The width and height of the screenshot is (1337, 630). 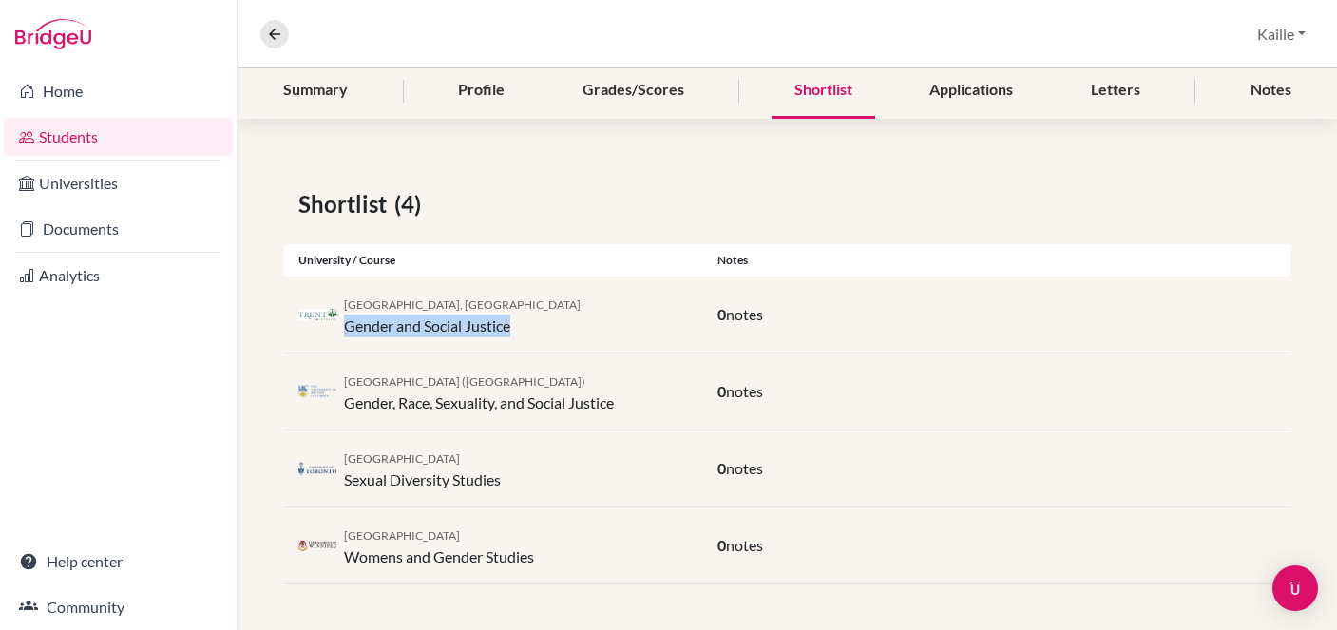 What do you see at coordinates (118, 562) in the screenshot?
I see `a: Help center` at bounding box center [118, 562].